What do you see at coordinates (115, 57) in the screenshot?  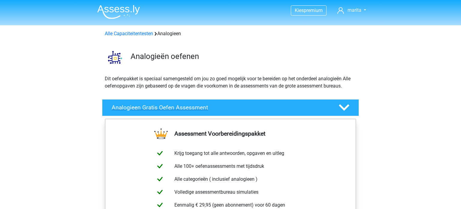 I see `img: analogieen` at bounding box center [115, 57].